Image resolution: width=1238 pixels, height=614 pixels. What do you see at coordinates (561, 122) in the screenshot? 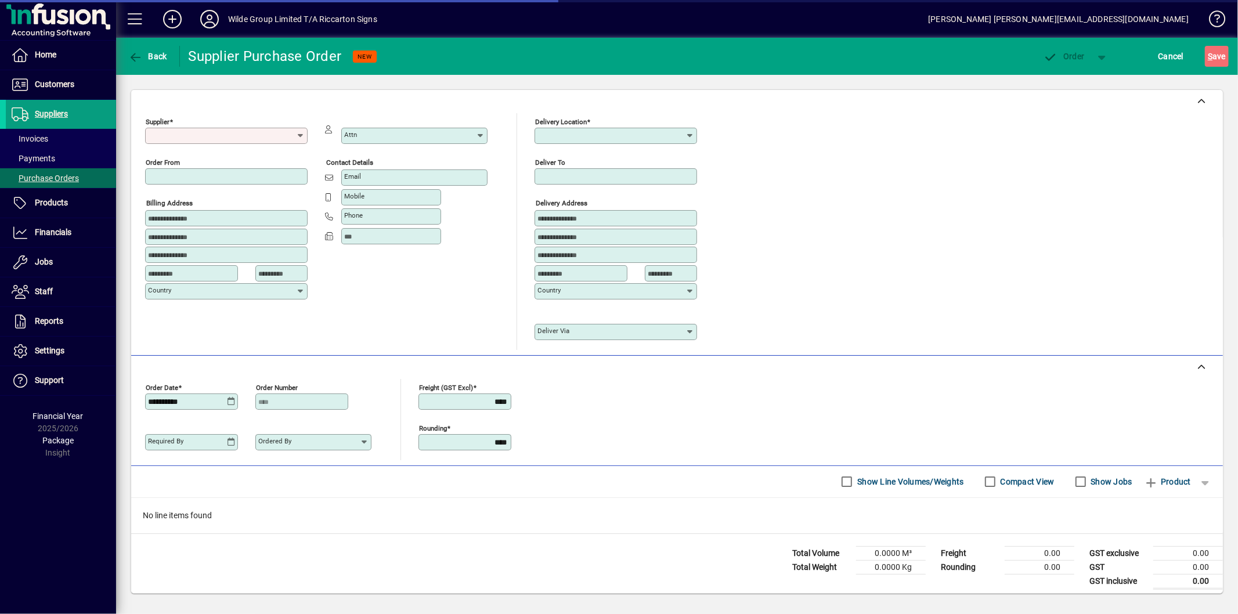
I see `mat-label: Delivery Location` at bounding box center [561, 122].